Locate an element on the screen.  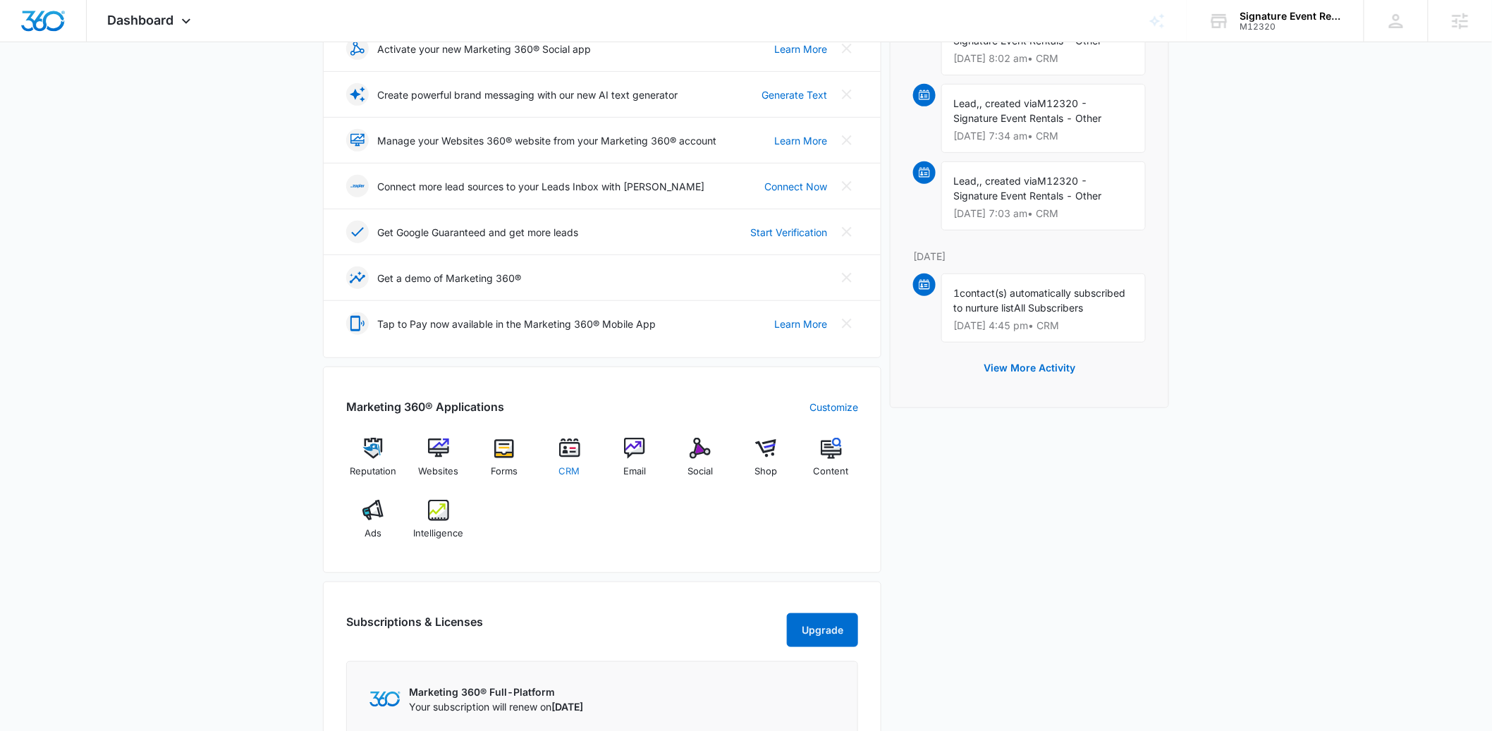
h2: Subscriptions & Licenses is located at coordinates (415, 628).